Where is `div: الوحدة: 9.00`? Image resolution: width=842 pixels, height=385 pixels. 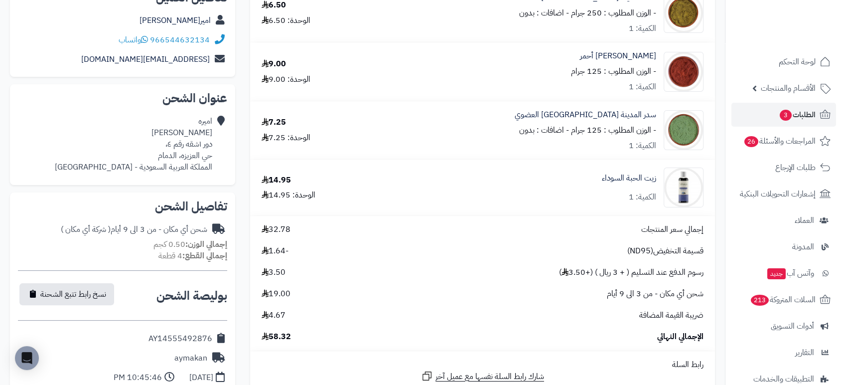 div: الوحدة: 9.00 is located at coordinates (286, 79).